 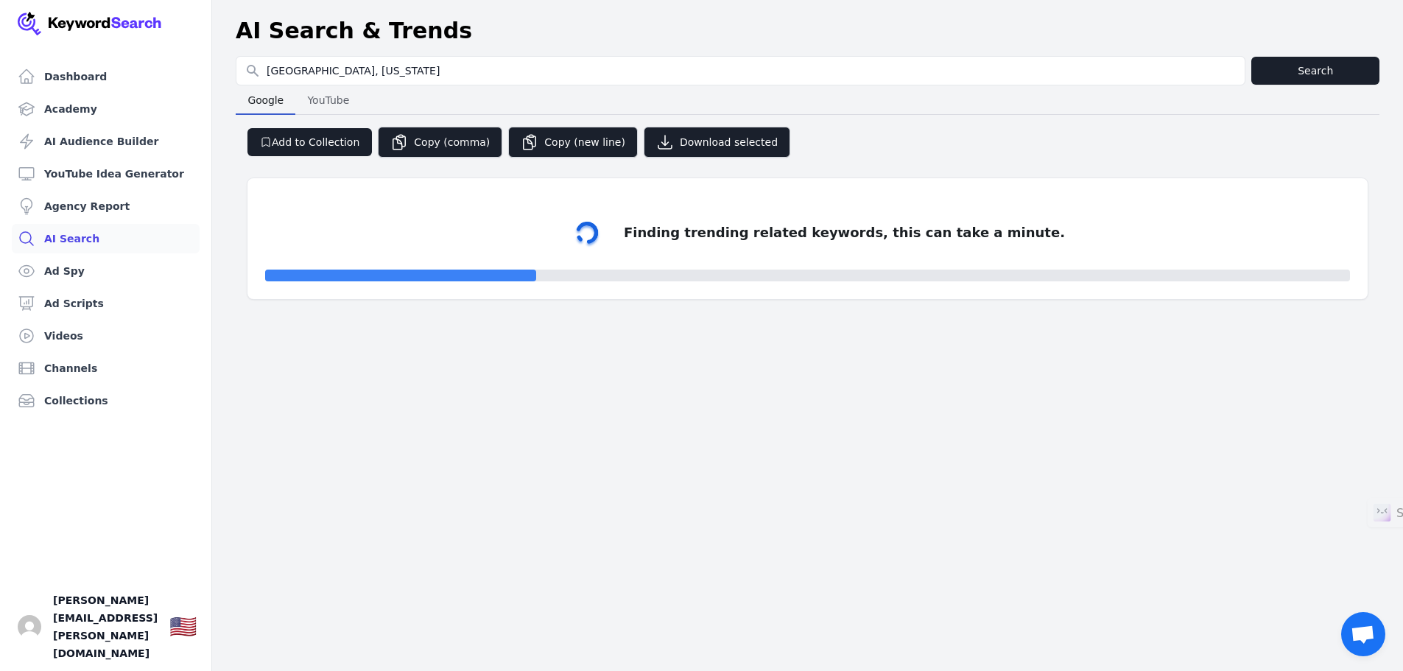 I want to click on button: Add to Collection, so click(x=309, y=142).